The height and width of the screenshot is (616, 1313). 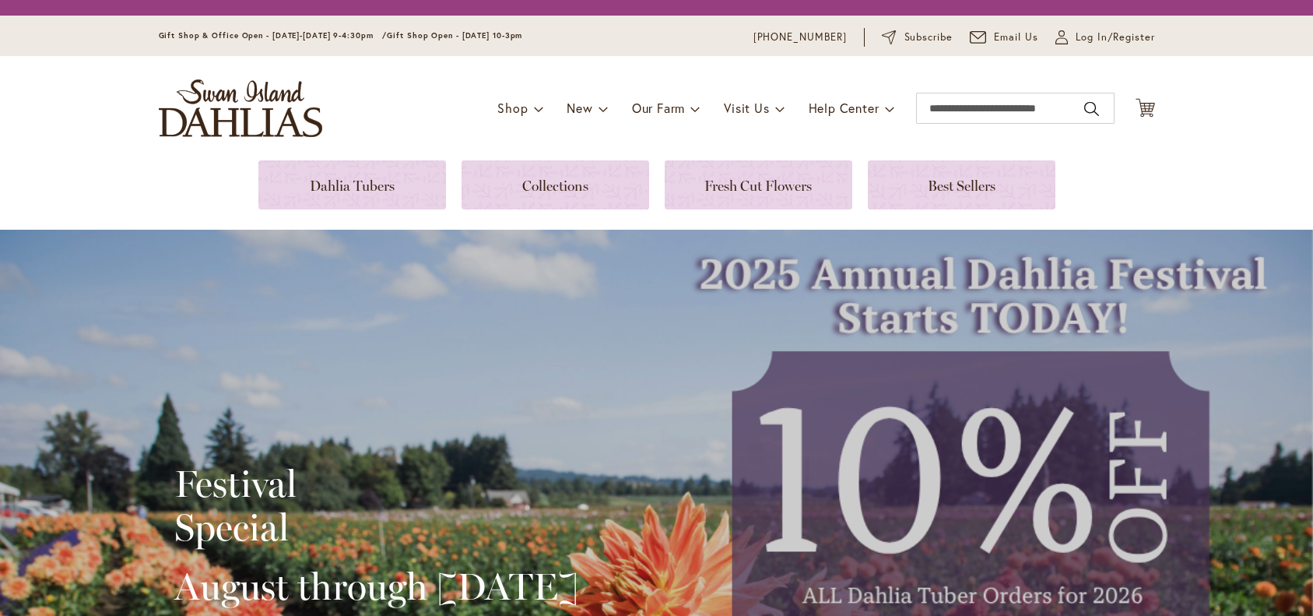 I want to click on button: Search, so click(x=1091, y=109).